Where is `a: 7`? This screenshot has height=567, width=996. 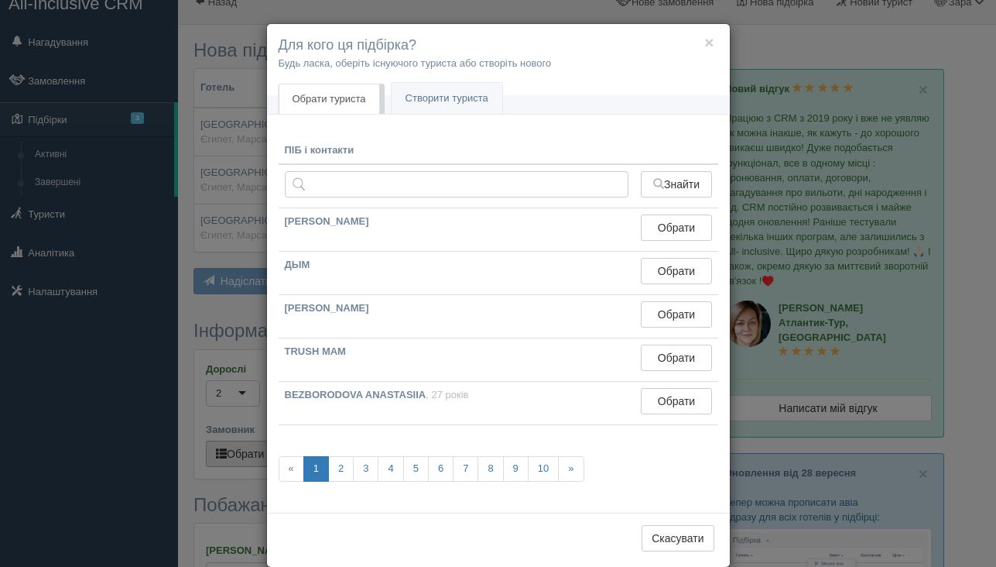 a: 7 is located at coordinates (465, 468).